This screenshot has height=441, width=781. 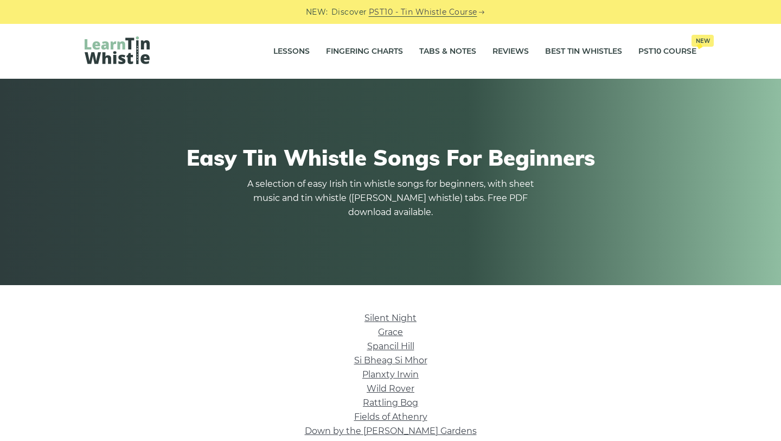 I want to click on a: Grace, so click(x=391, y=331).